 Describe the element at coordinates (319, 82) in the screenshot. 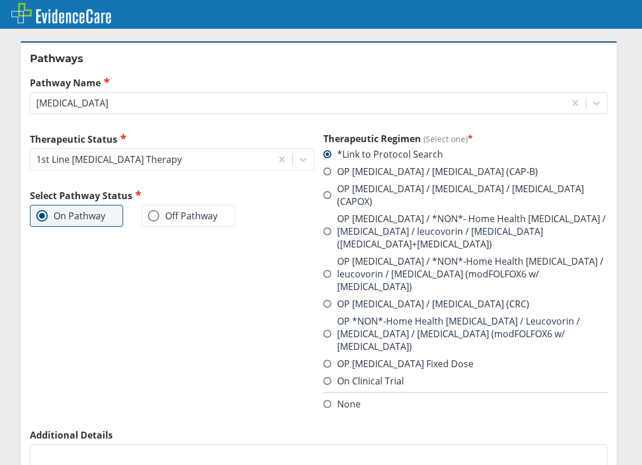

I see `label: Pathway Name` at that location.